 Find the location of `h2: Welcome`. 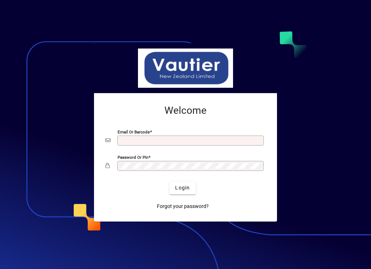

h2: Welcome is located at coordinates (185, 111).